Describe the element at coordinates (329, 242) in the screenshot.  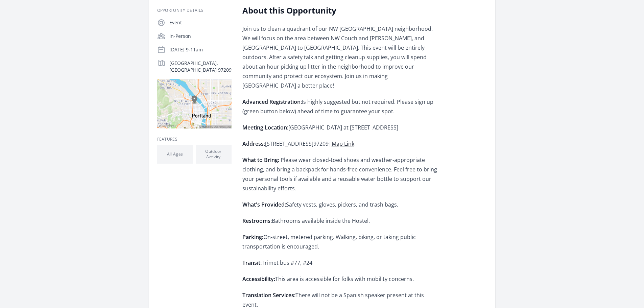
I see `span: On-street, metered parking. Walking, biking, or taking public transportation is encouraged.` at that location.